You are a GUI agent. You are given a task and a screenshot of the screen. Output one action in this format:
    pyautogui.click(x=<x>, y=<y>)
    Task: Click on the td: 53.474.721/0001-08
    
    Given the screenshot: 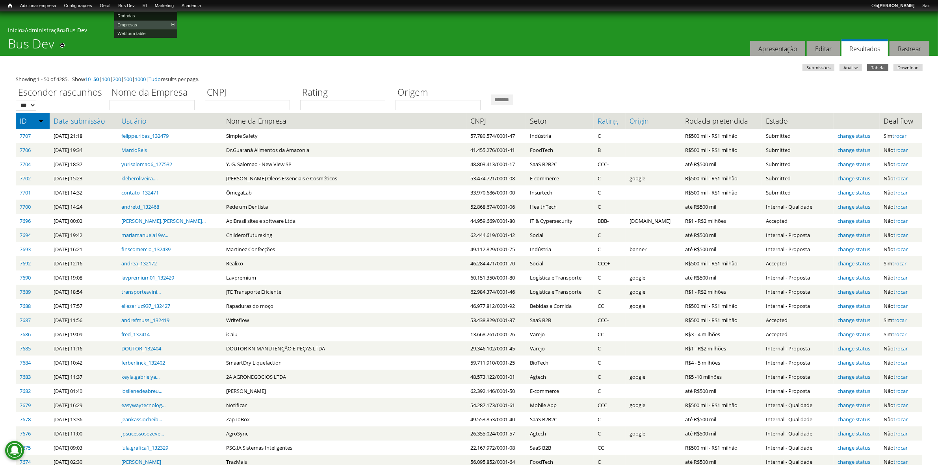 What is the action you would take?
    pyautogui.click(x=496, y=178)
    